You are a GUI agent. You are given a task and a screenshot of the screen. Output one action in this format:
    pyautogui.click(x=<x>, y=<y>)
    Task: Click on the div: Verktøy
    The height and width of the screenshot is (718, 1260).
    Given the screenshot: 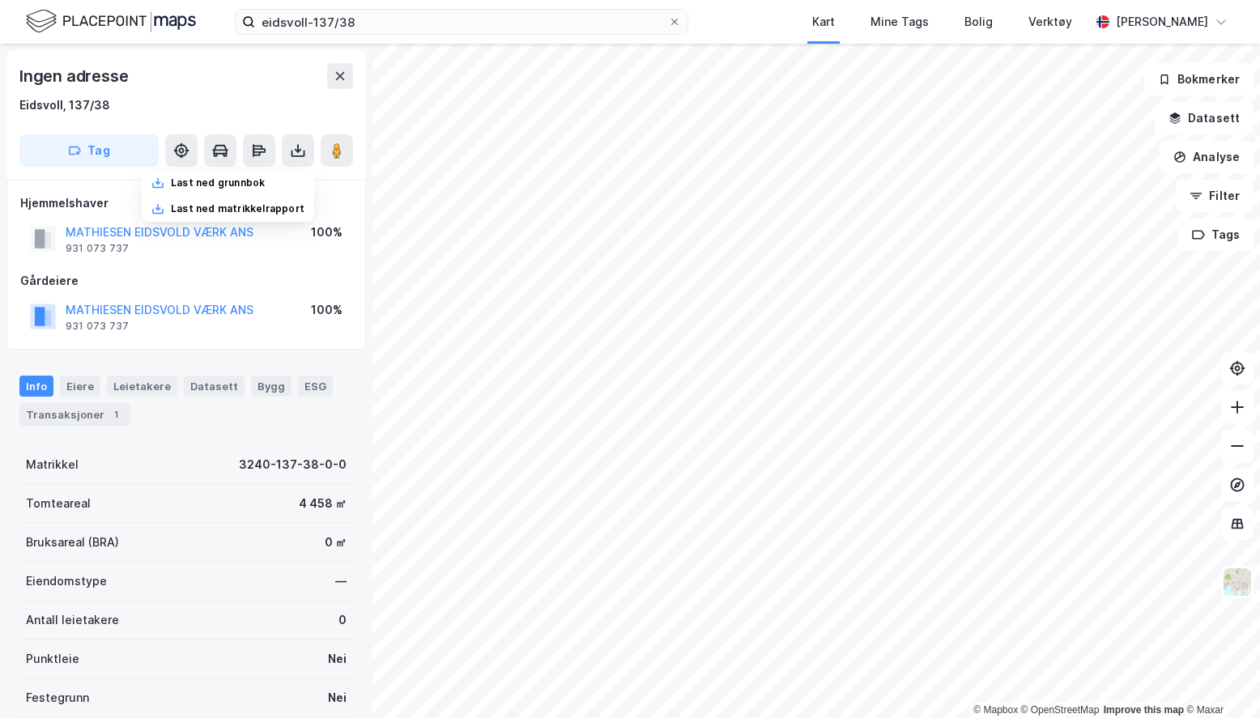 What is the action you would take?
    pyautogui.click(x=1051, y=22)
    